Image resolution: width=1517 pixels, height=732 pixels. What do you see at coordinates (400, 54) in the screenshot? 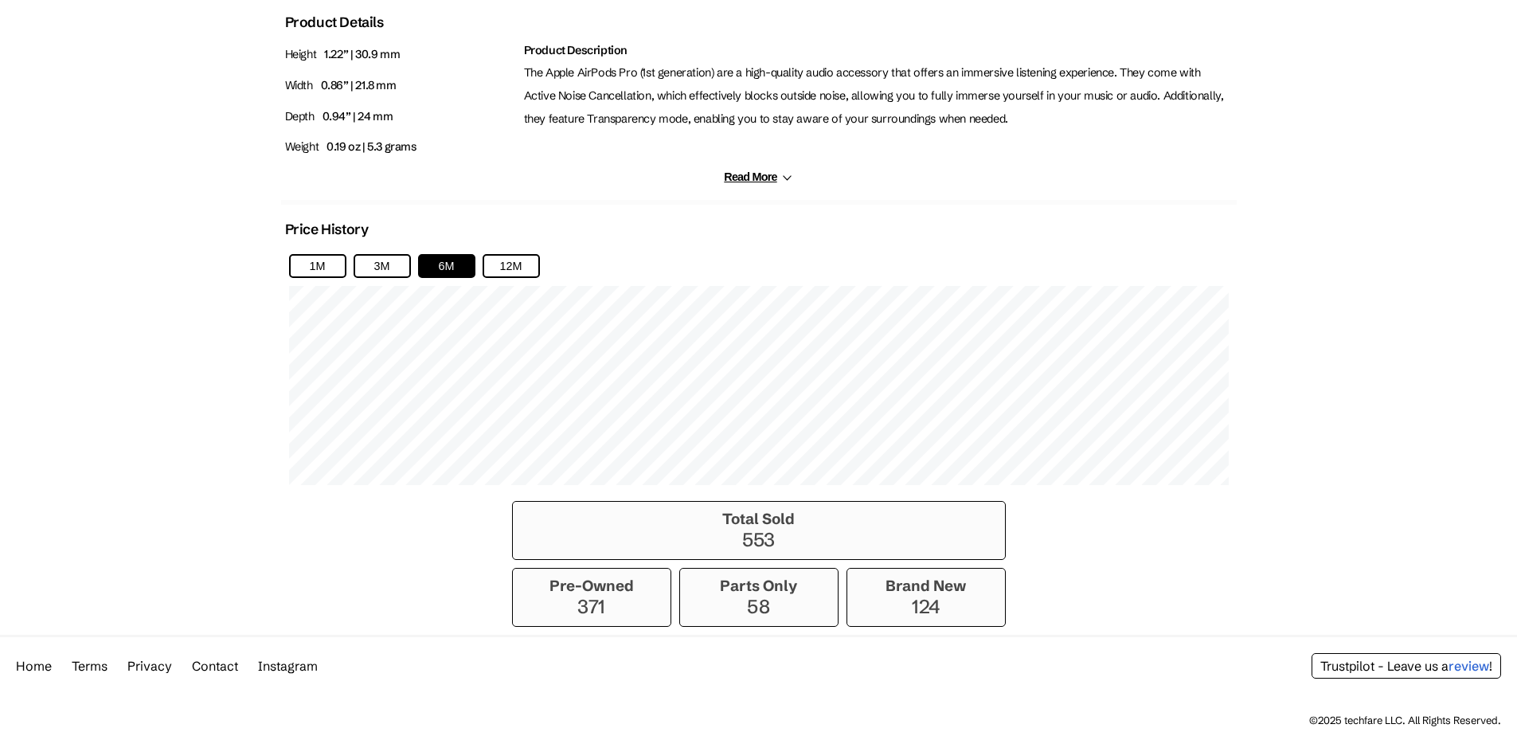
I see `p: Height` at bounding box center [400, 54].